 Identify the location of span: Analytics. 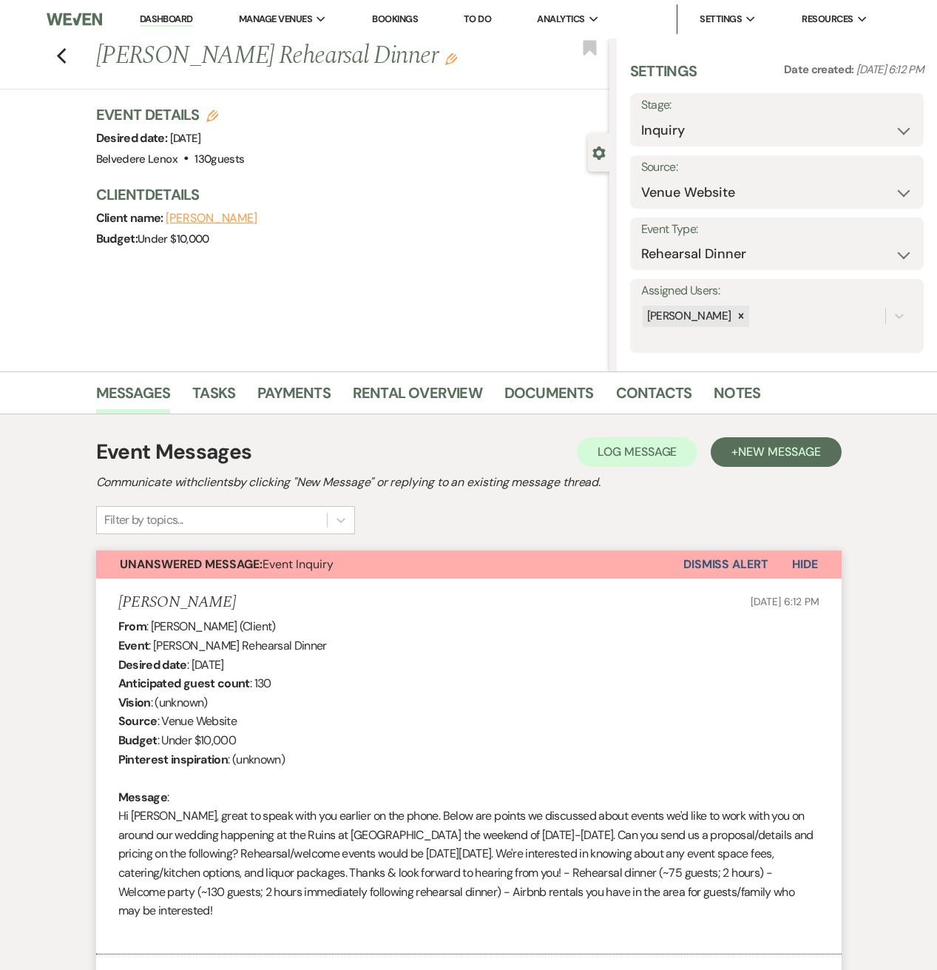
(561, 19).